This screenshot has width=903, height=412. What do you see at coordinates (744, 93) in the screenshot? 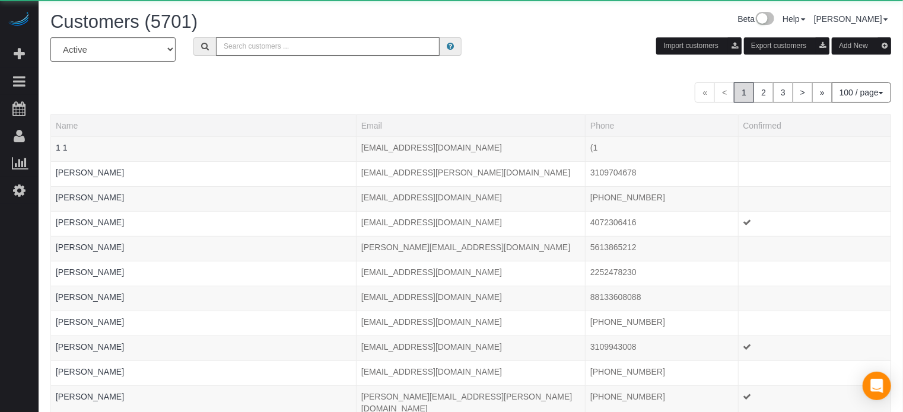
I see `span: 1` at bounding box center [744, 93].